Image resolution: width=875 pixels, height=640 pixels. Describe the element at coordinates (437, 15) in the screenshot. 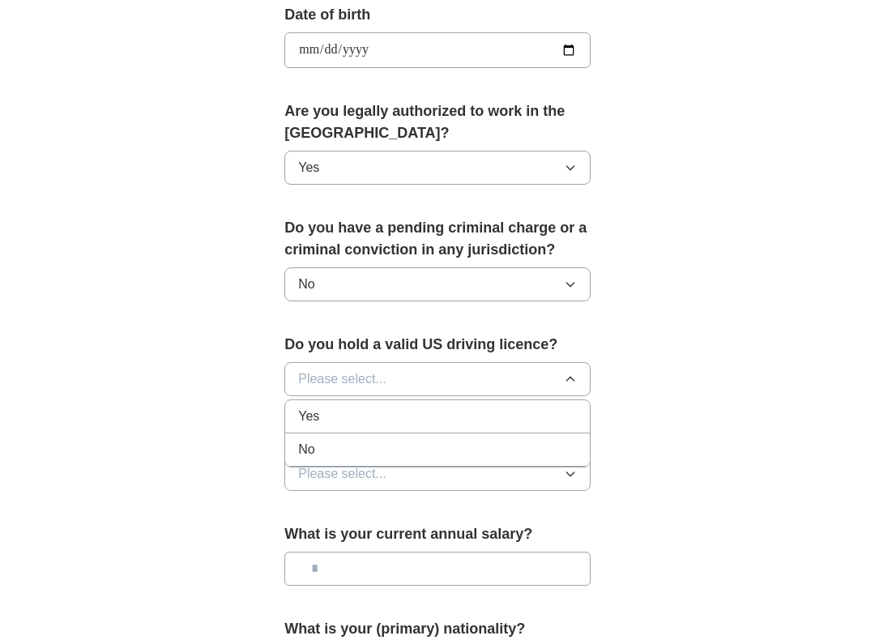

I see `label: Date of birth` at that location.